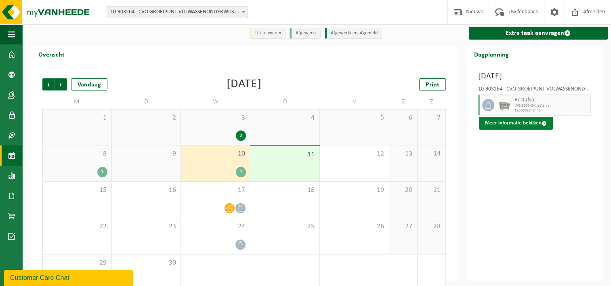 This screenshot has height=286, width=611. I want to click on a: Extra taak aanvragen, so click(538, 33).